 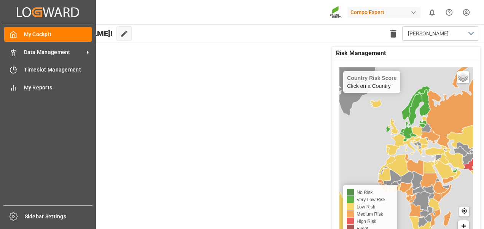 I want to click on span: Timeslot Management, so click(x=58, y=70).